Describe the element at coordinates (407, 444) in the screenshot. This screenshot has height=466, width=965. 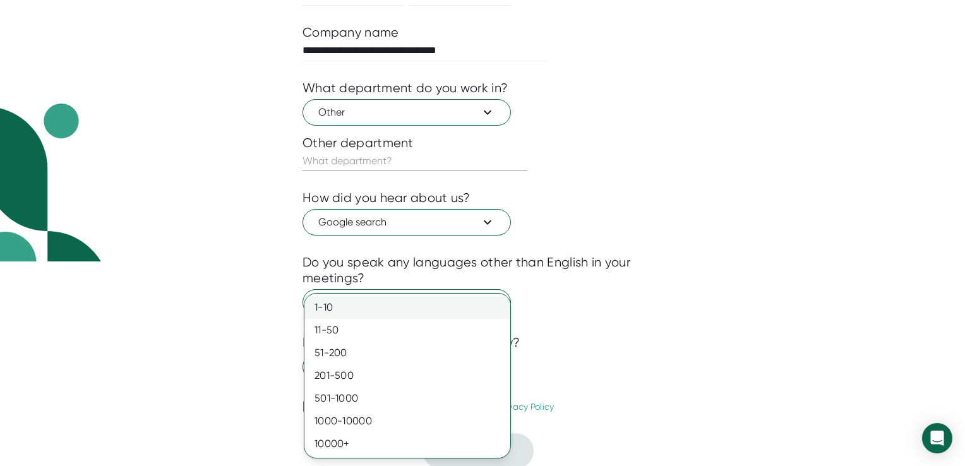
I see `div: 10000+` at that location.